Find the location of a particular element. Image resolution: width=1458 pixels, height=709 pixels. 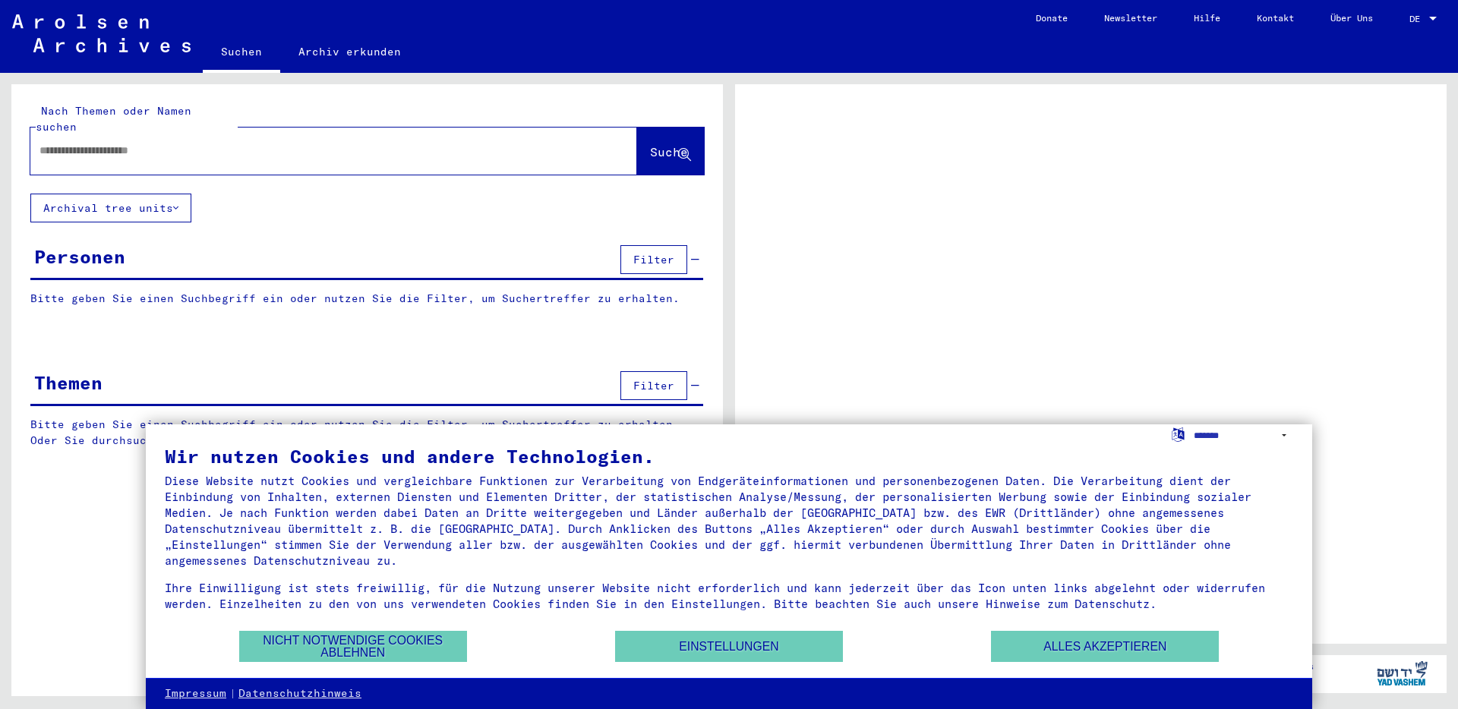

button: Suche is located at coordinates (671, 151).